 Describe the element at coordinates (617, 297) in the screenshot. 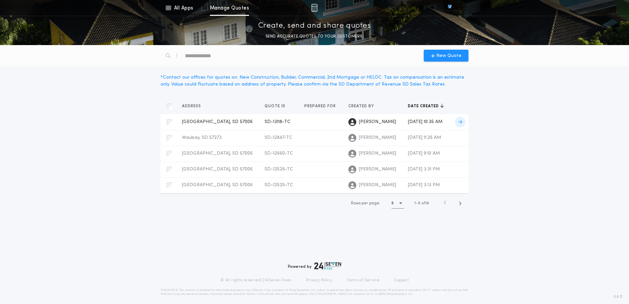

I see `span: 3.8.0` at that location.